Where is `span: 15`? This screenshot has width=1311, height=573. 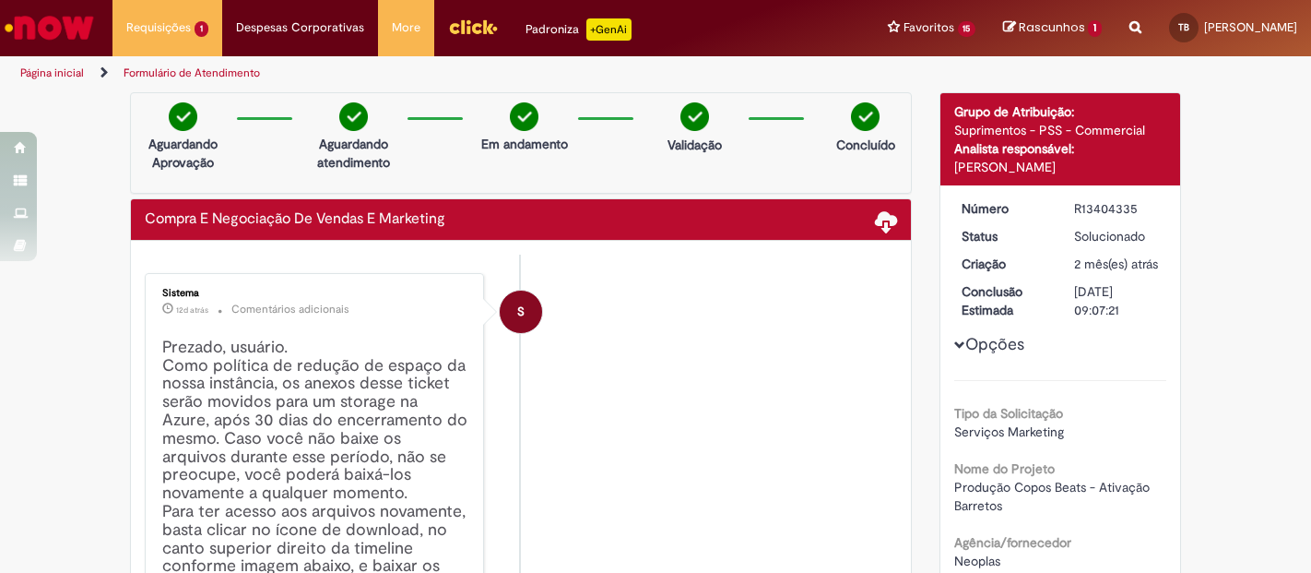 span: 15 is located at coordinates (967, 29).